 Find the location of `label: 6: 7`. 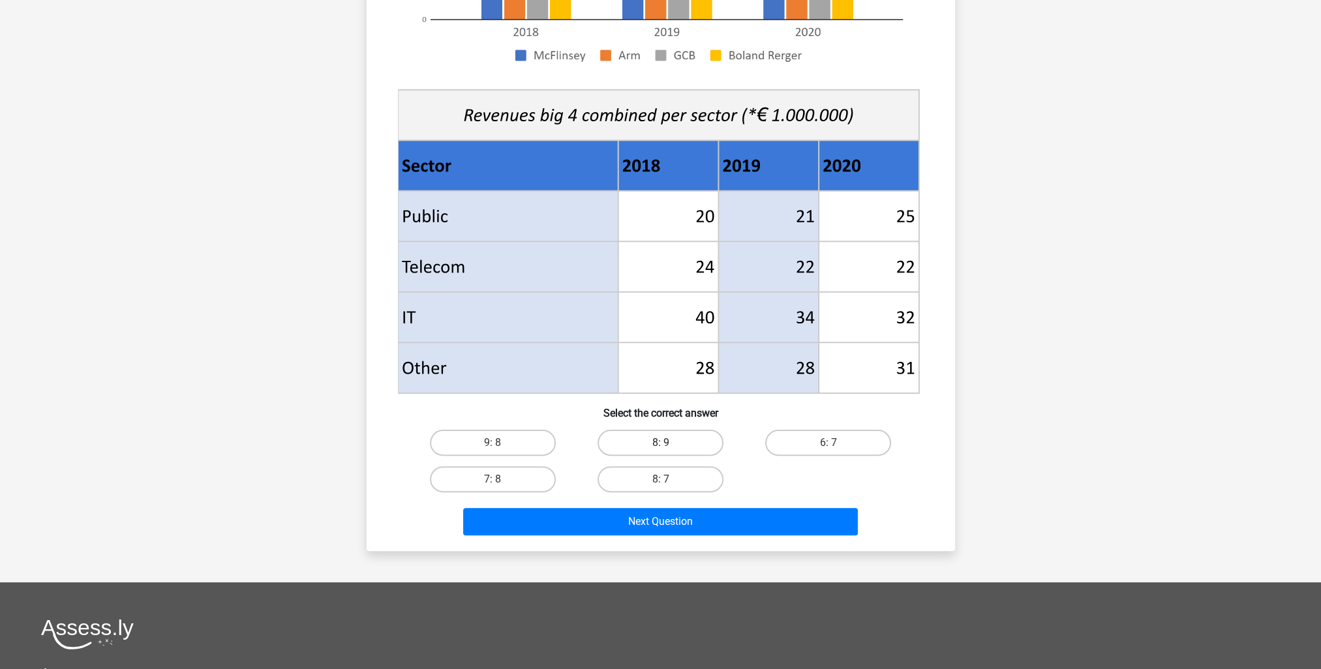

label: 6: 7 is located at coordinates (828, 443).